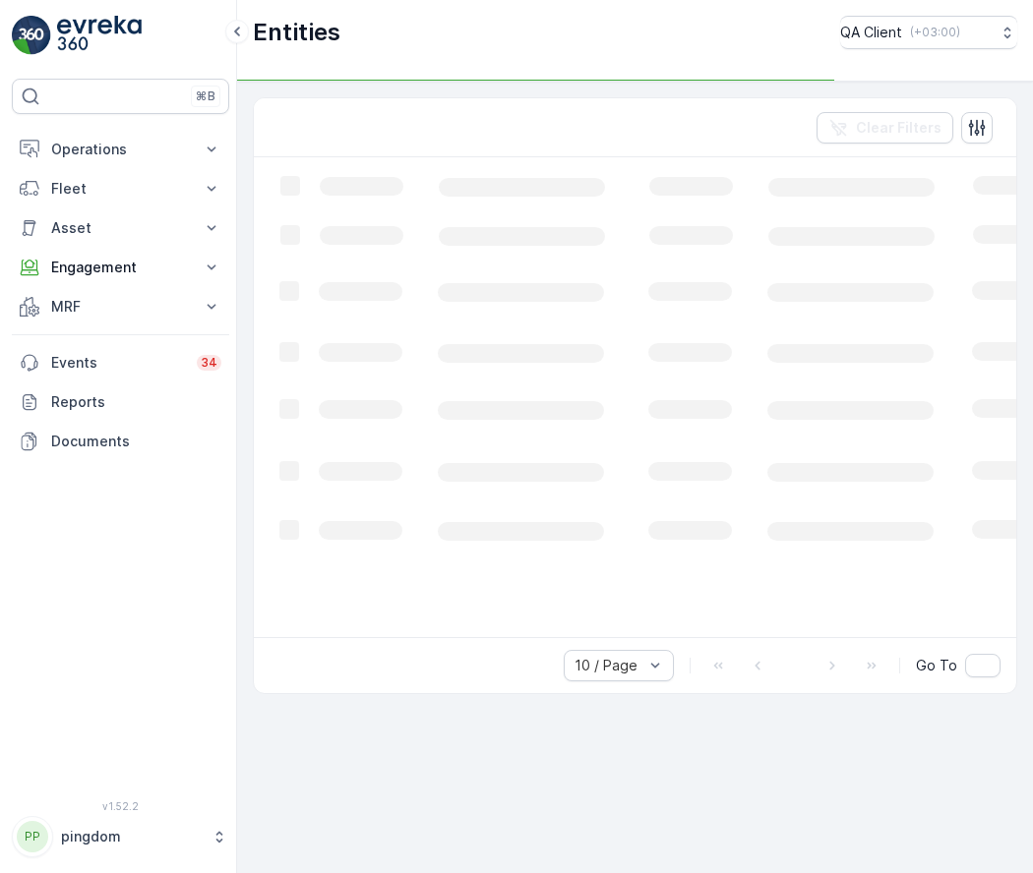  I want to click on a: Events34, so click(120, 363).